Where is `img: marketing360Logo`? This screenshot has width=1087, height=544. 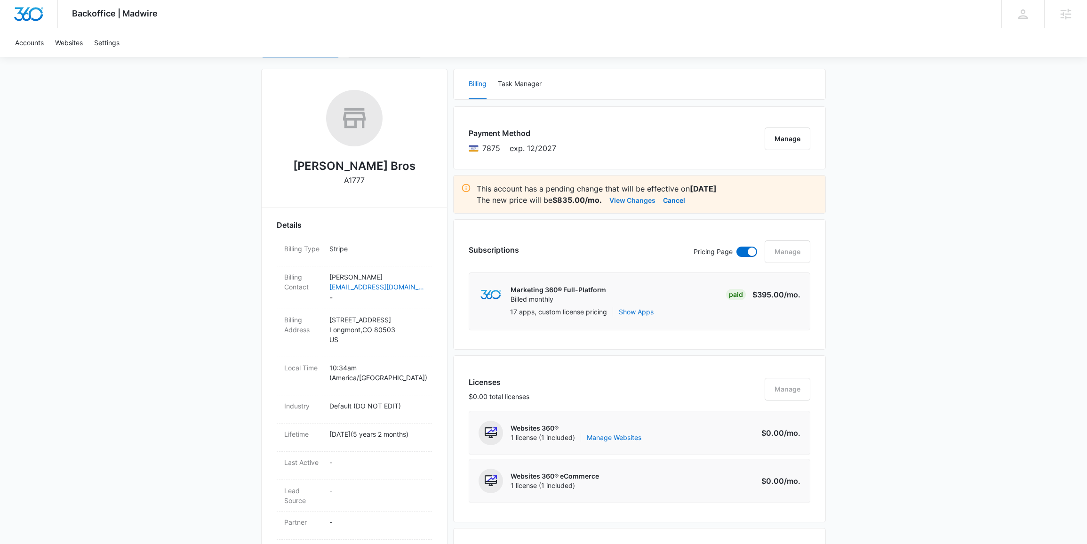 img: marketing360Logo is located at coordinates (490, 295).